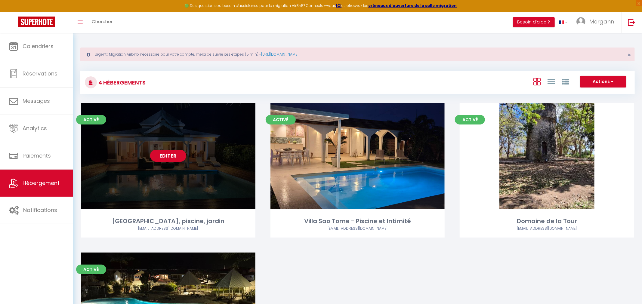 This screenshot has height=304, width=642. I want to click on span: Morgann, so click(602, 21).